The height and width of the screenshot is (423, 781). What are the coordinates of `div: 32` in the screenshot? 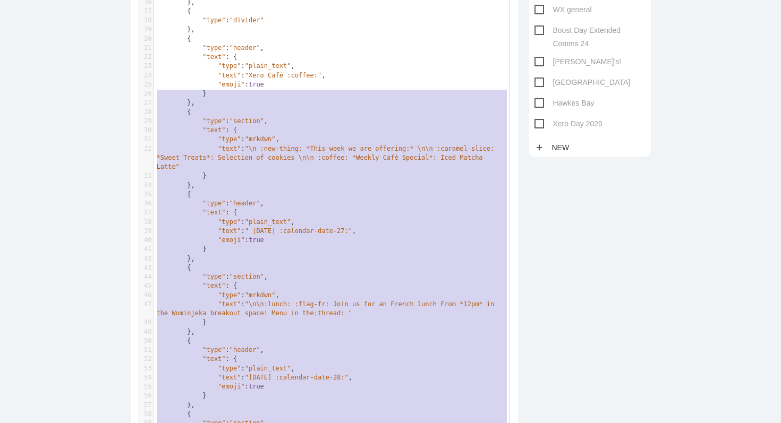 It's located at (146, 149).